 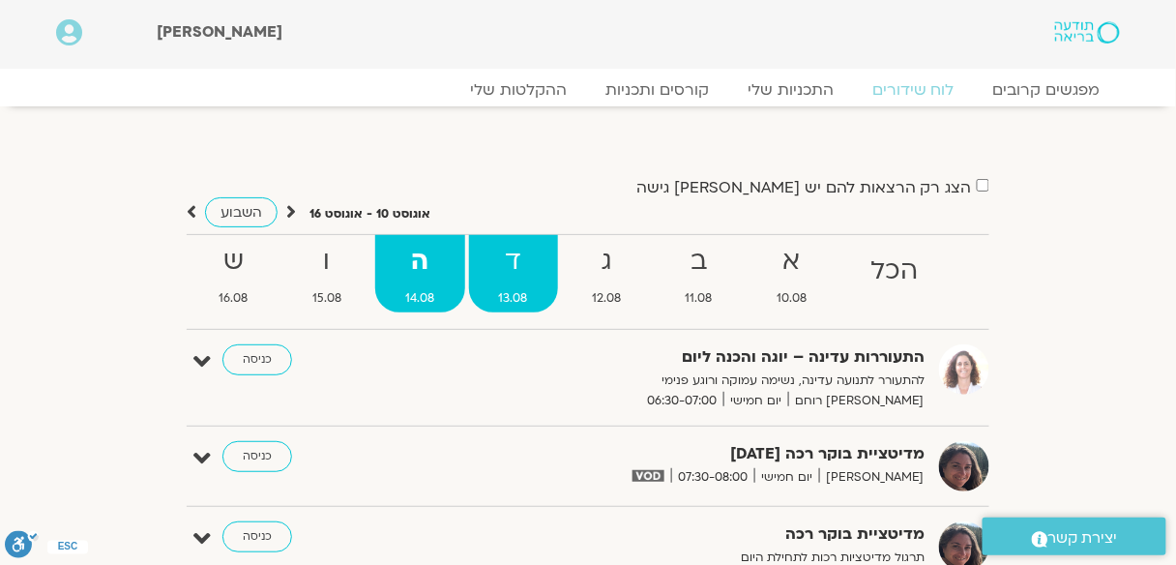 What do you see at coordinates (513, 274) in the screenshot?
I see `a: ד13.08` at bounding box center [513, 274].